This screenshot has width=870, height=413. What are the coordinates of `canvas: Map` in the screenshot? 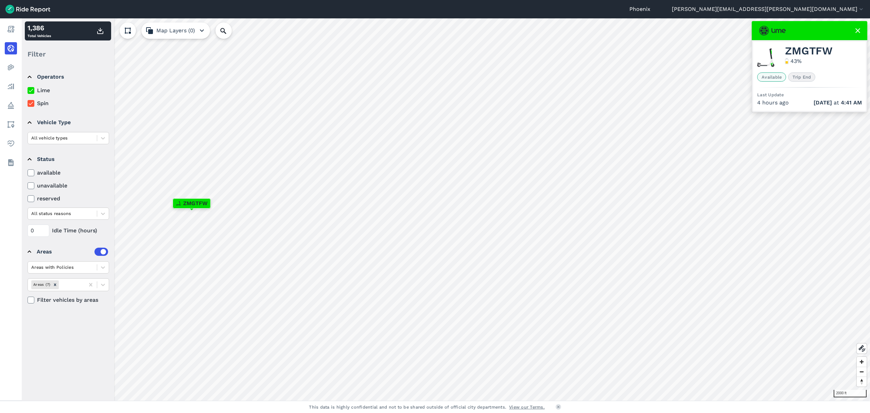 It's located at (446, 209).